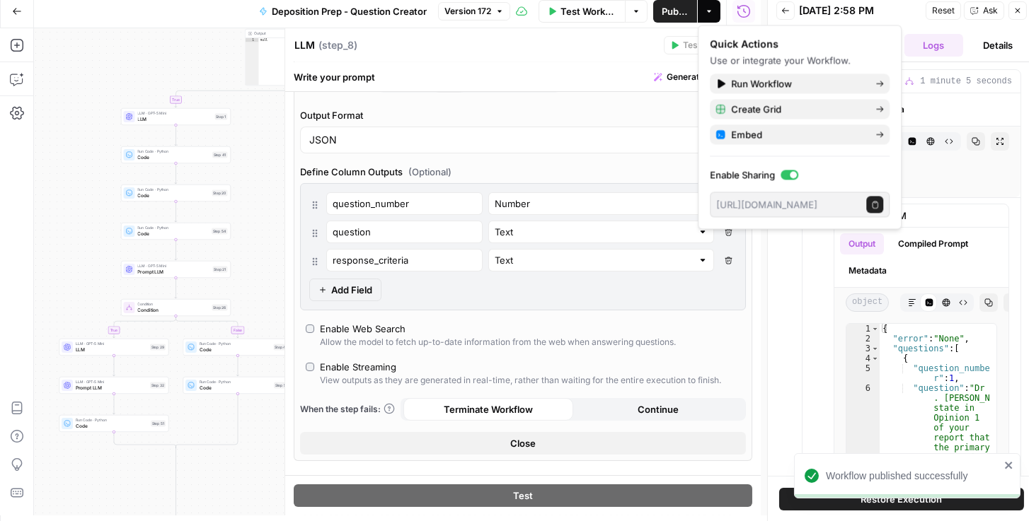 The image size is (1029, 521). What do you see at coordinates (862, 339) in the screenshot?
I see `div: 2` at bounding box center [862, 339].